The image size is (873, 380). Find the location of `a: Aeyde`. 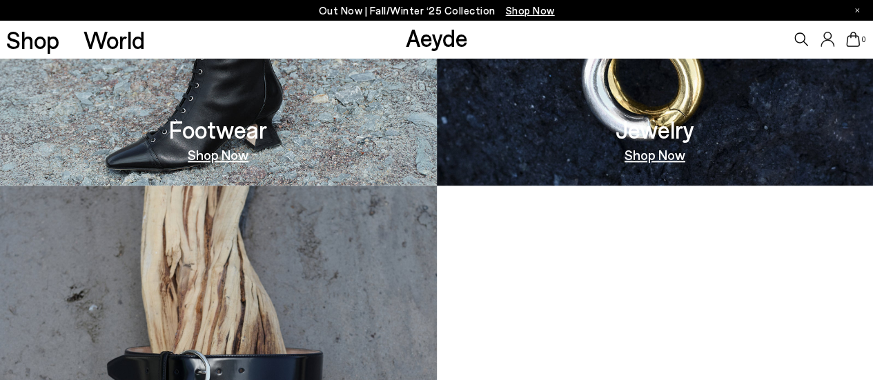

a: Aeyde is located at coordinates (436, 37).